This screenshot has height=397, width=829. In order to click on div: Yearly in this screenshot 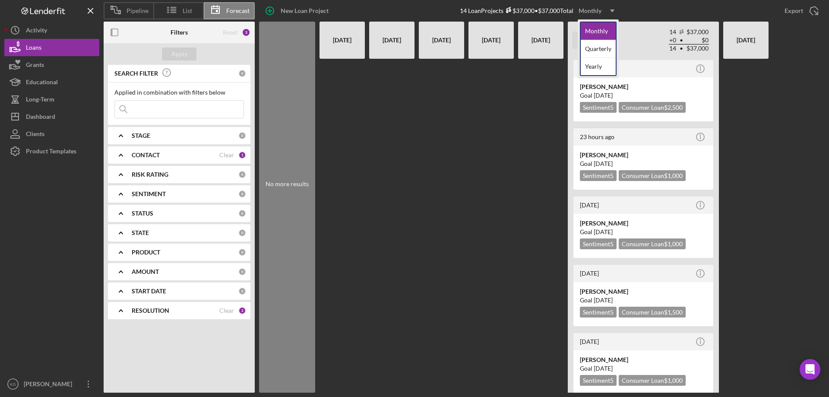, I will do `click(598, 67)`.